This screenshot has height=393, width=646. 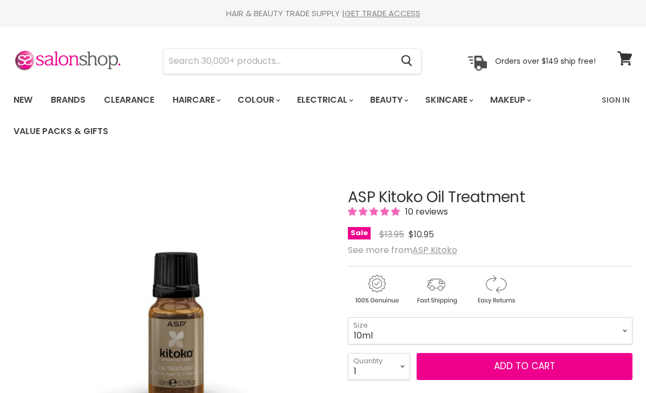 What do you see at coordinates (403, 250) in the screenshot?
I see `span: See more from` at bounding box center [403, 250].